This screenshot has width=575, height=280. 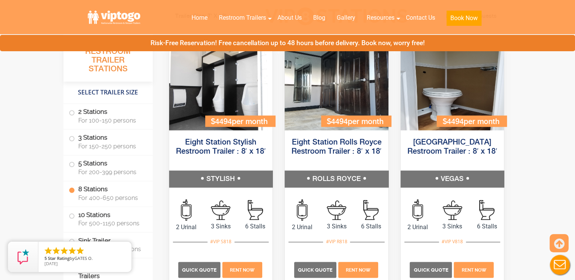 I want to click on h3: All Portable Restroom Trailer Stations, so click(x=108, y=59).